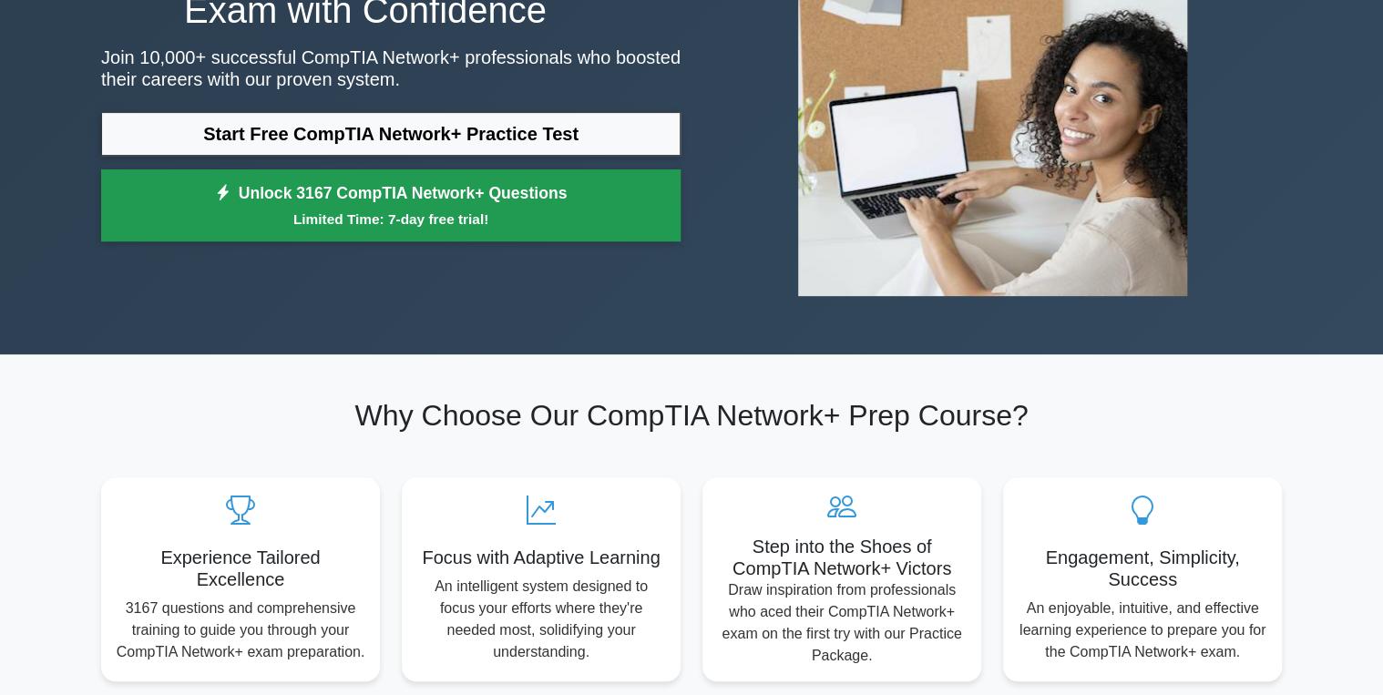 The image size is (1383, 695). Describe the element at coordinates (1143, 630) in the screenshot. I see `p: An enjoyable, intuitive, and effective learning experience to prepare you for the CompTIA Network...` at that location.